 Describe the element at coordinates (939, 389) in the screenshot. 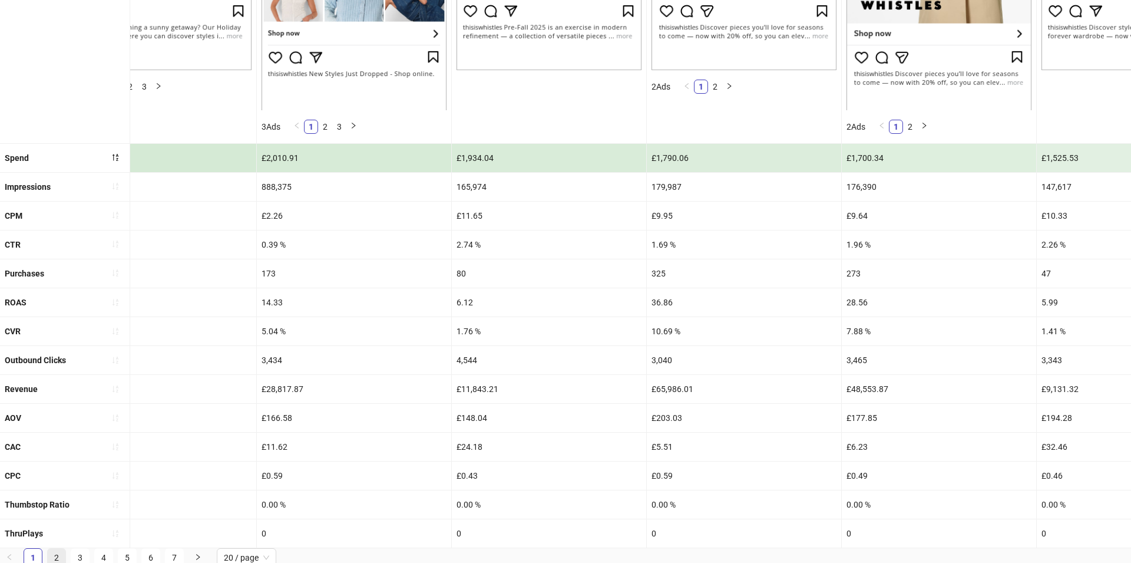

I see `div: £48,553.87` at that location.